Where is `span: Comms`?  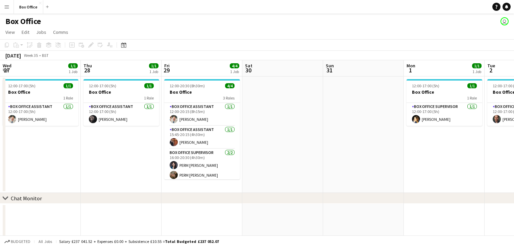 span: Comms is located at coordinates (61, 32).